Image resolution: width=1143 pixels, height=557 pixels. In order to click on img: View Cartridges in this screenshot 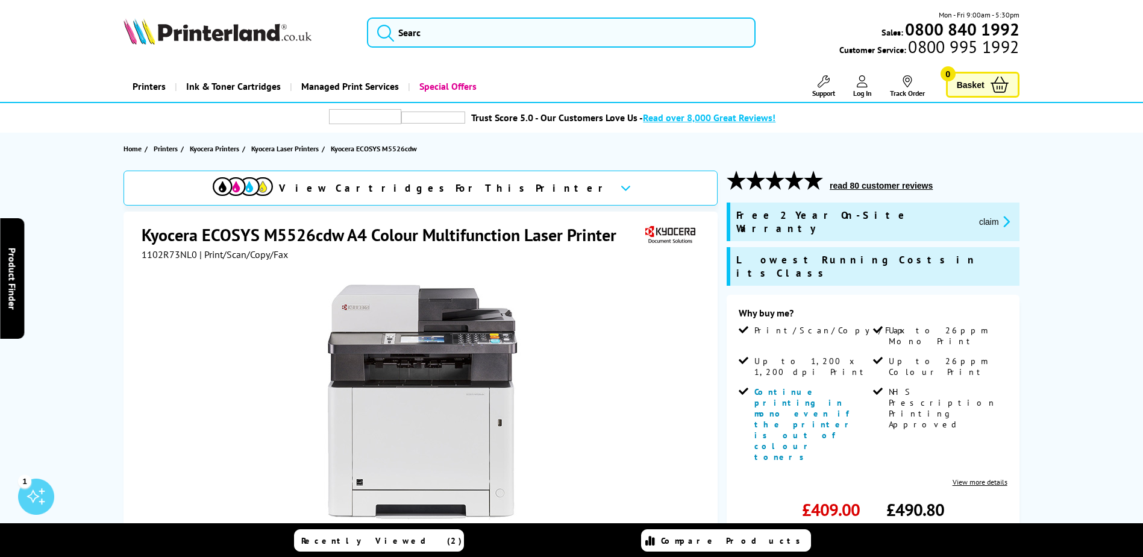, I will do `click(243, 186)`.